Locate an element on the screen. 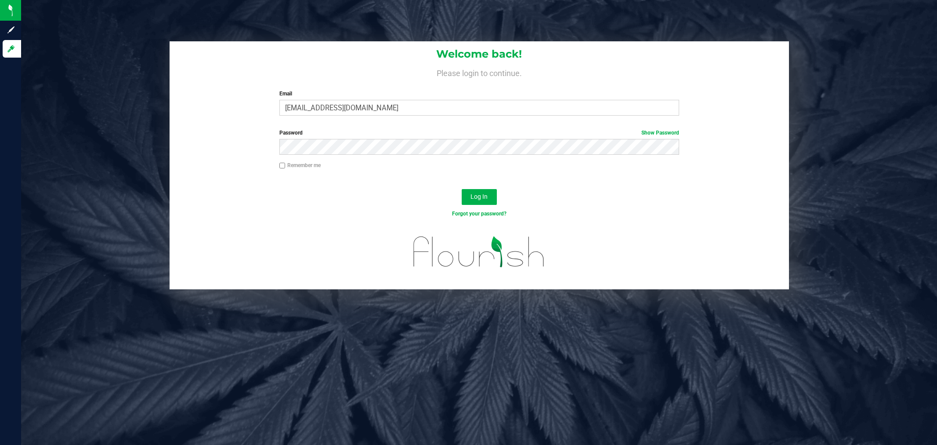 This screenshot has height=445, width=937. inline-svg: Sign up is located at coordinates (11, 30).